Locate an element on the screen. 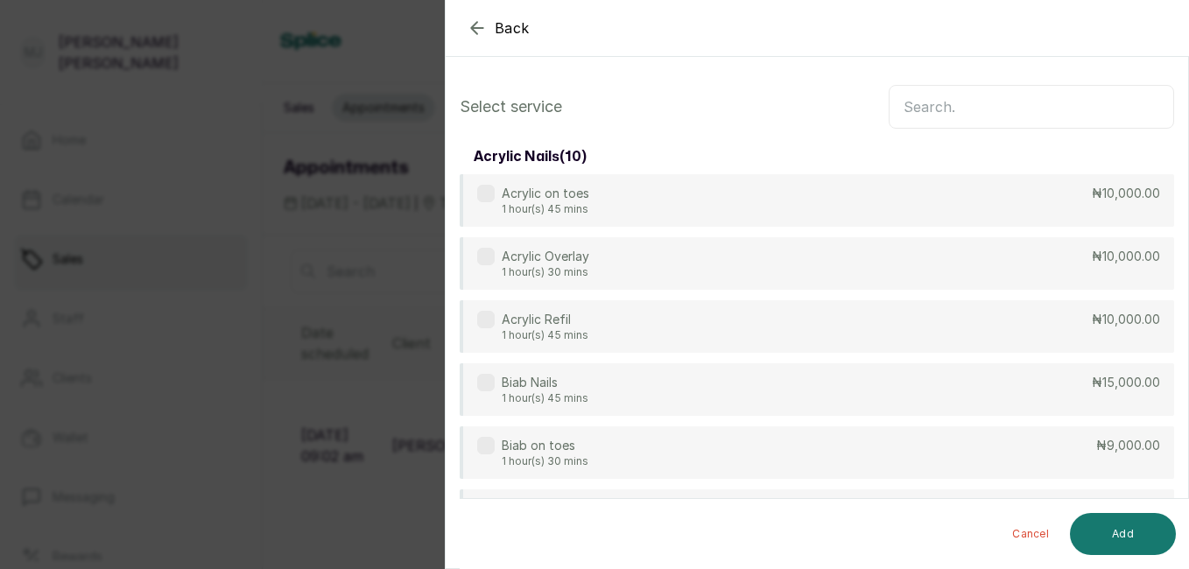  h3: acrylic nails ( 10 ) is located at coordinates (530, 157).